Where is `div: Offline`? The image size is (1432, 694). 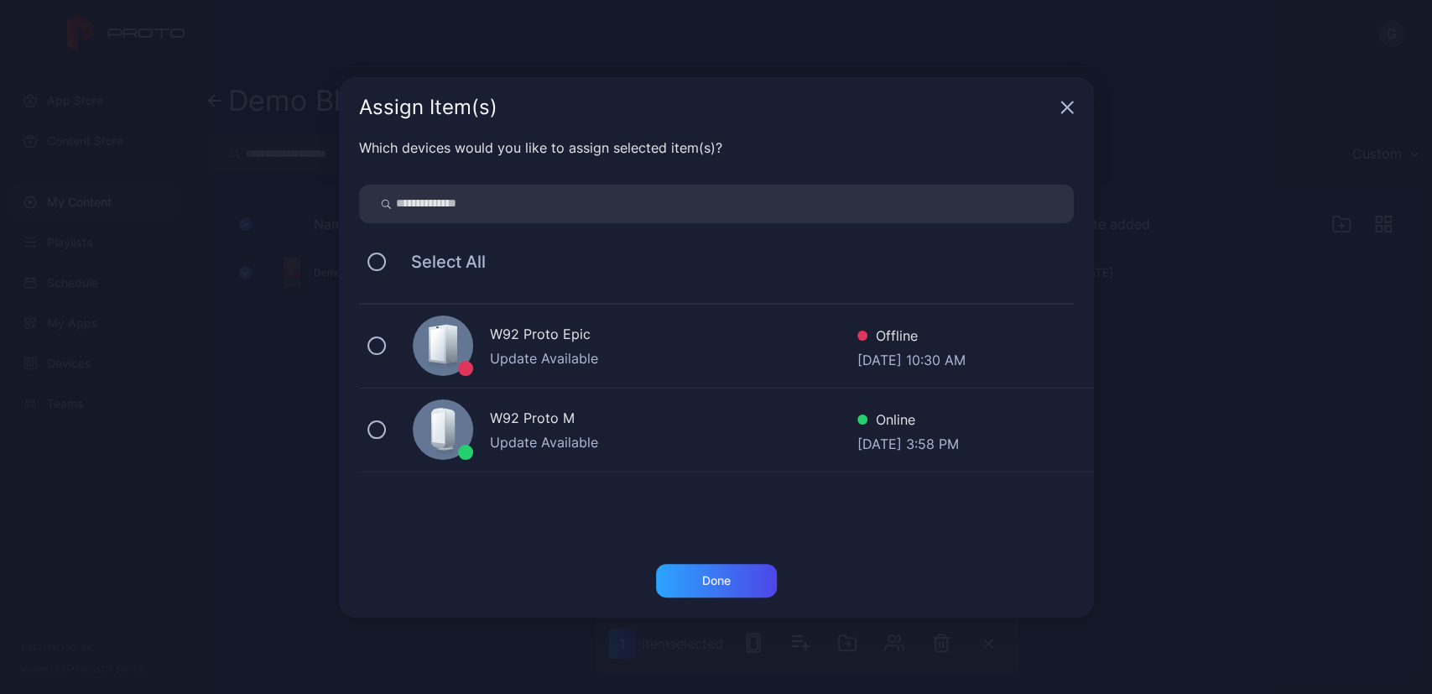 div: Offline is located at coordinates (911, 337).